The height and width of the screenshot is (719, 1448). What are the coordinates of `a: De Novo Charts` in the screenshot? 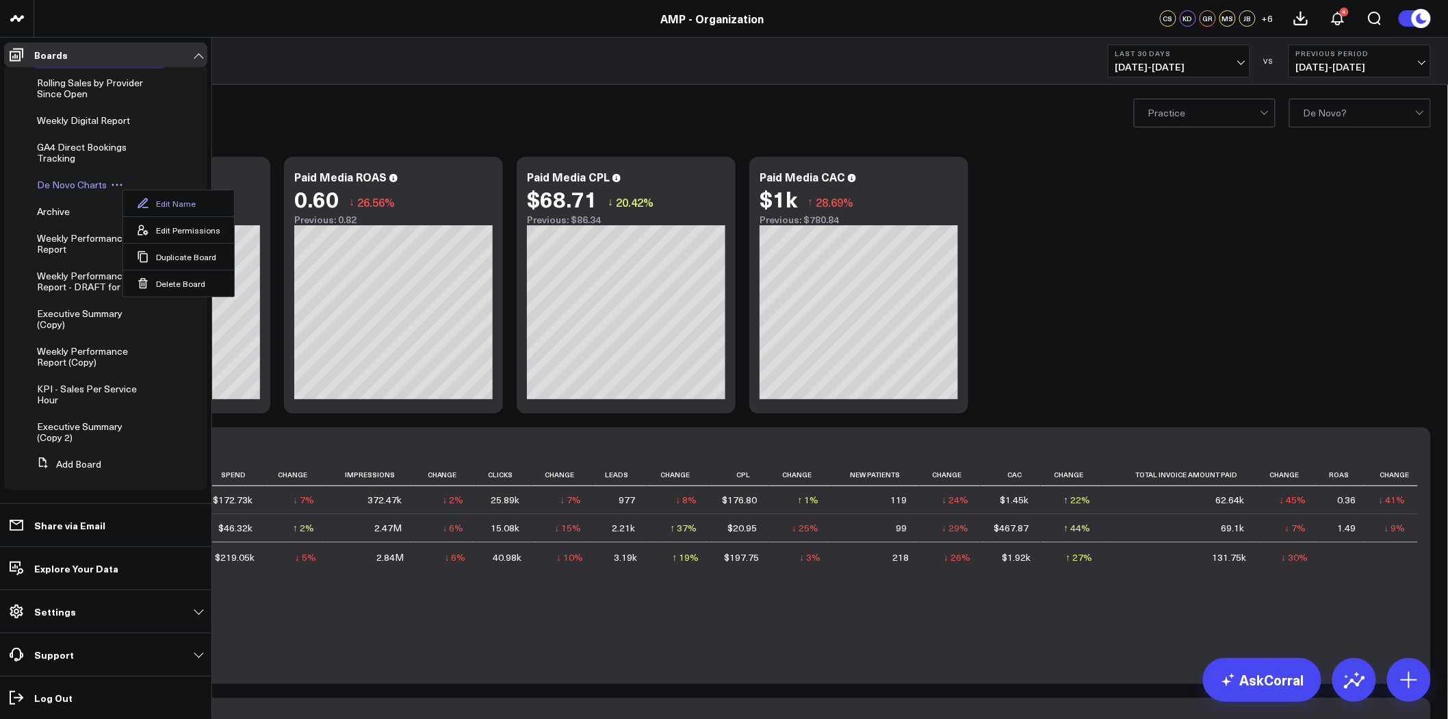 It's located at (72, 185).